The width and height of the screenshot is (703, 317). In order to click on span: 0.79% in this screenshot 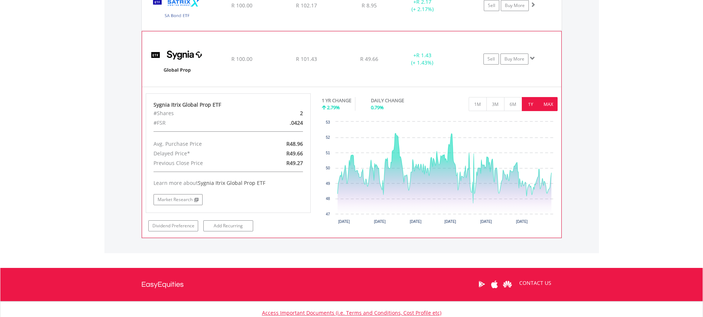, I will do `click(377, 107)`.